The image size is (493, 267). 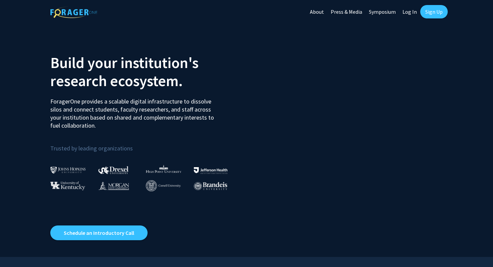 What do you see at coordinates (135, 111) in the screenshot?
I see `p: ForagerOne provides a scalable digital infrastructure to dissolve silos and connect students, fac...` at bounding box center [135, 111].